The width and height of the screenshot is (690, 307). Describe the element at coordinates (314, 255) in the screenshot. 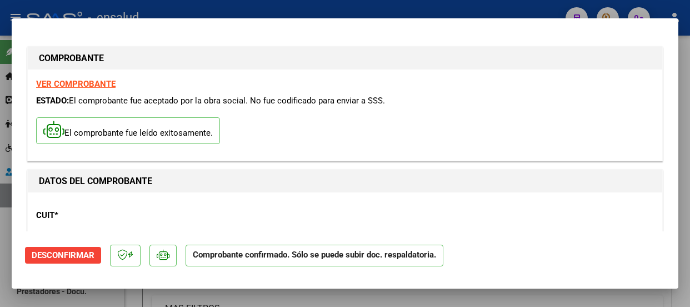

I see `p: Comprobante confirmado. Sólo se puede subir doc. respaldatoria.` at that location.